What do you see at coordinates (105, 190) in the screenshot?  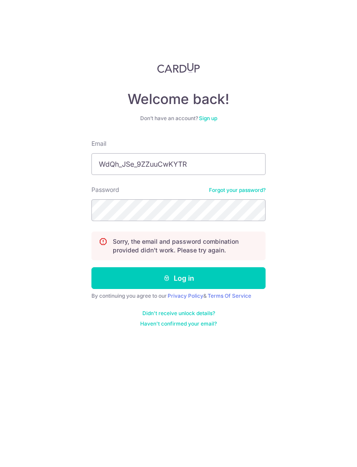 I see `label: Password` at bounding box center [105, 190].